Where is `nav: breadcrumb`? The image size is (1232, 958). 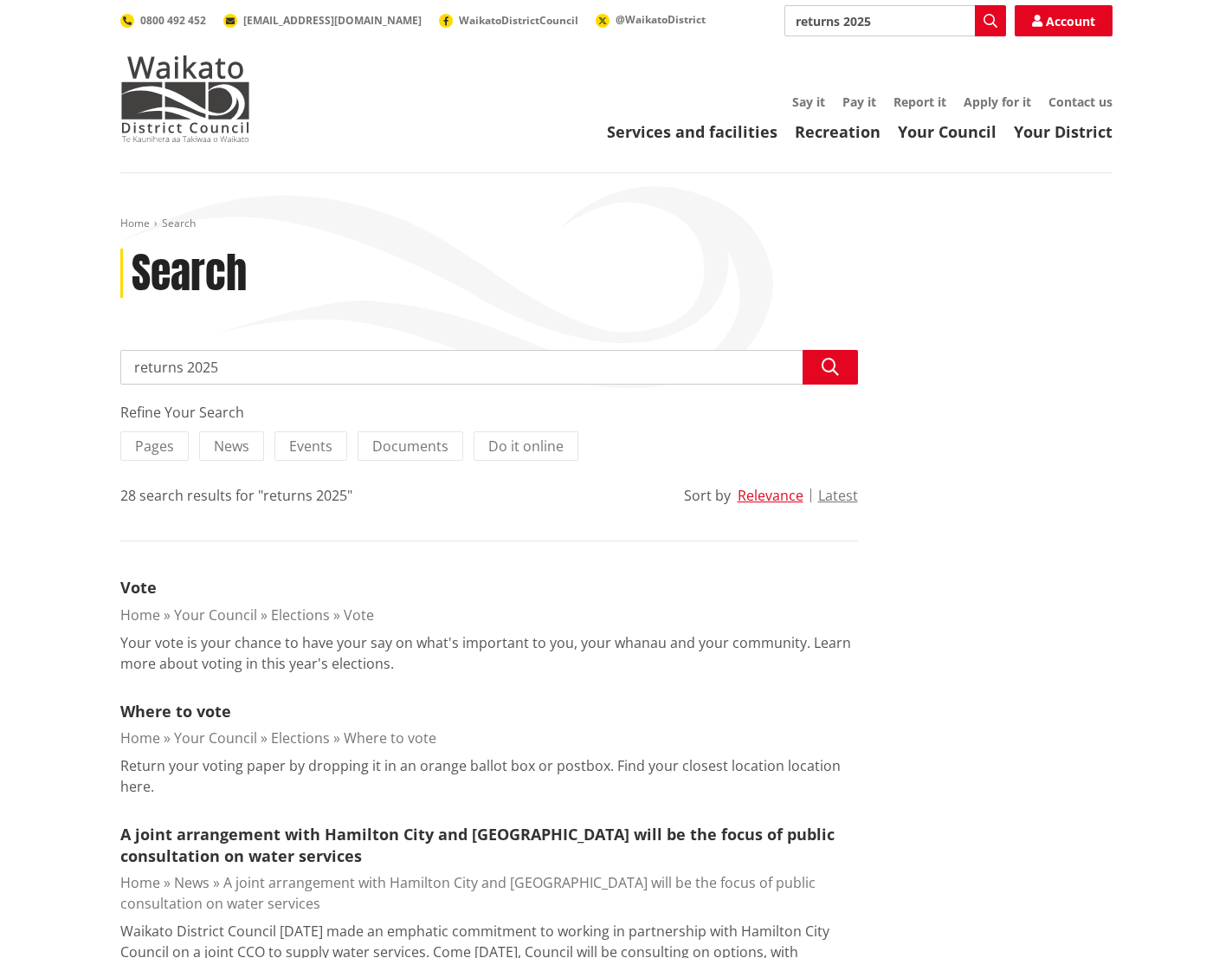 nav: breadcrumb is located at coordinates (617, 223).